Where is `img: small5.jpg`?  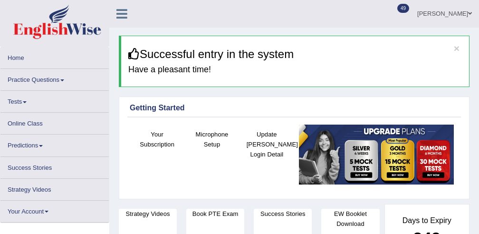
img: small5.jpg is located at coordinates (376, 154).